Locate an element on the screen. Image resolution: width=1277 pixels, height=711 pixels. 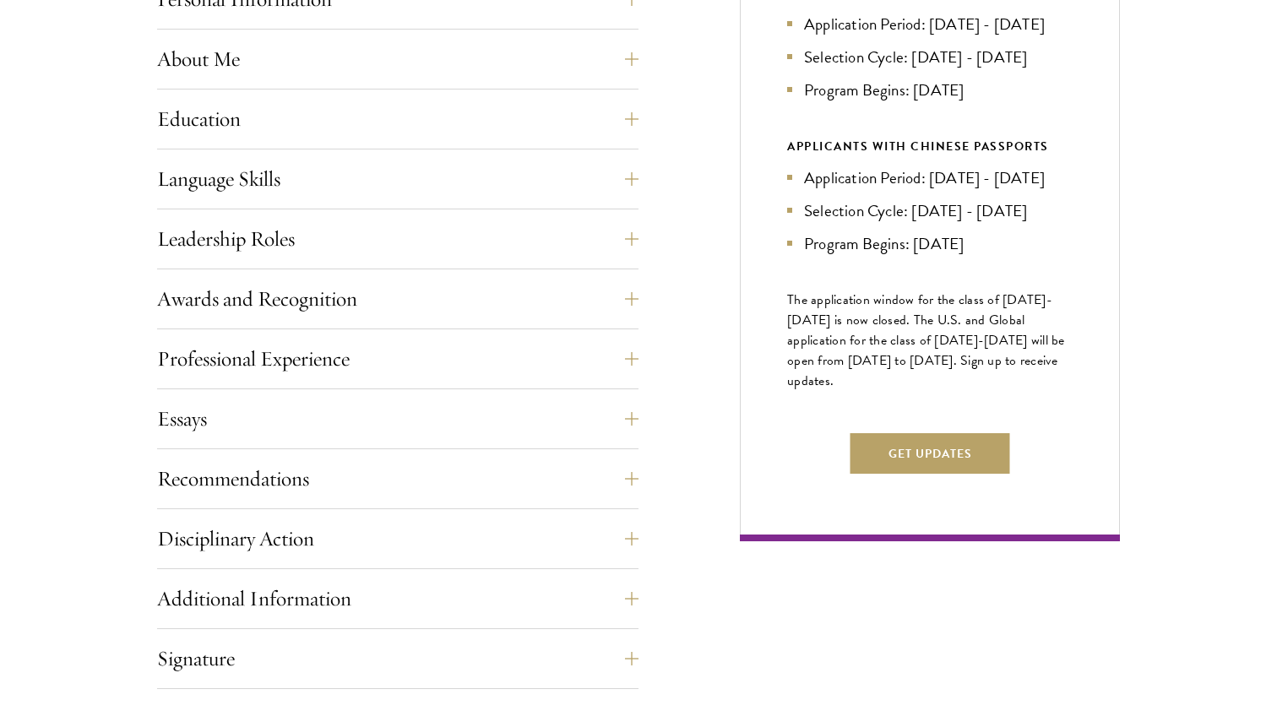
button: Professional Experience is located at coordinates (398, 359).